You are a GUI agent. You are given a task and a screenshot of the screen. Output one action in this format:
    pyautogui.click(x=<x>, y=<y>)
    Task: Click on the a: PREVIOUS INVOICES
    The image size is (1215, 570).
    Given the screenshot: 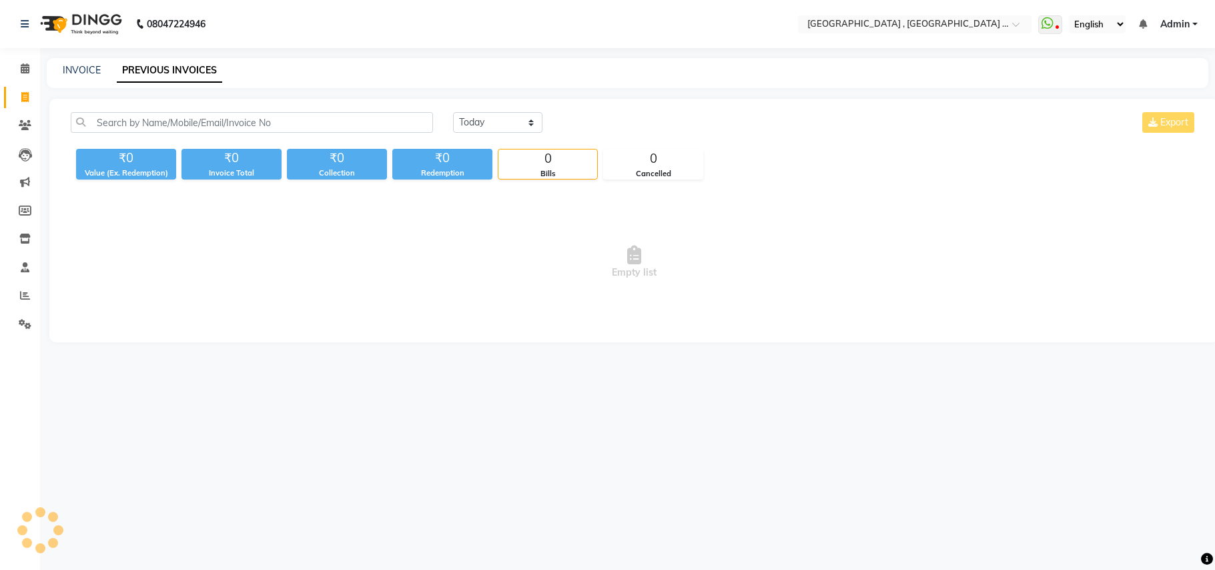 What is the action you would take?
    pyautogui.click(x=169, y=71)
    